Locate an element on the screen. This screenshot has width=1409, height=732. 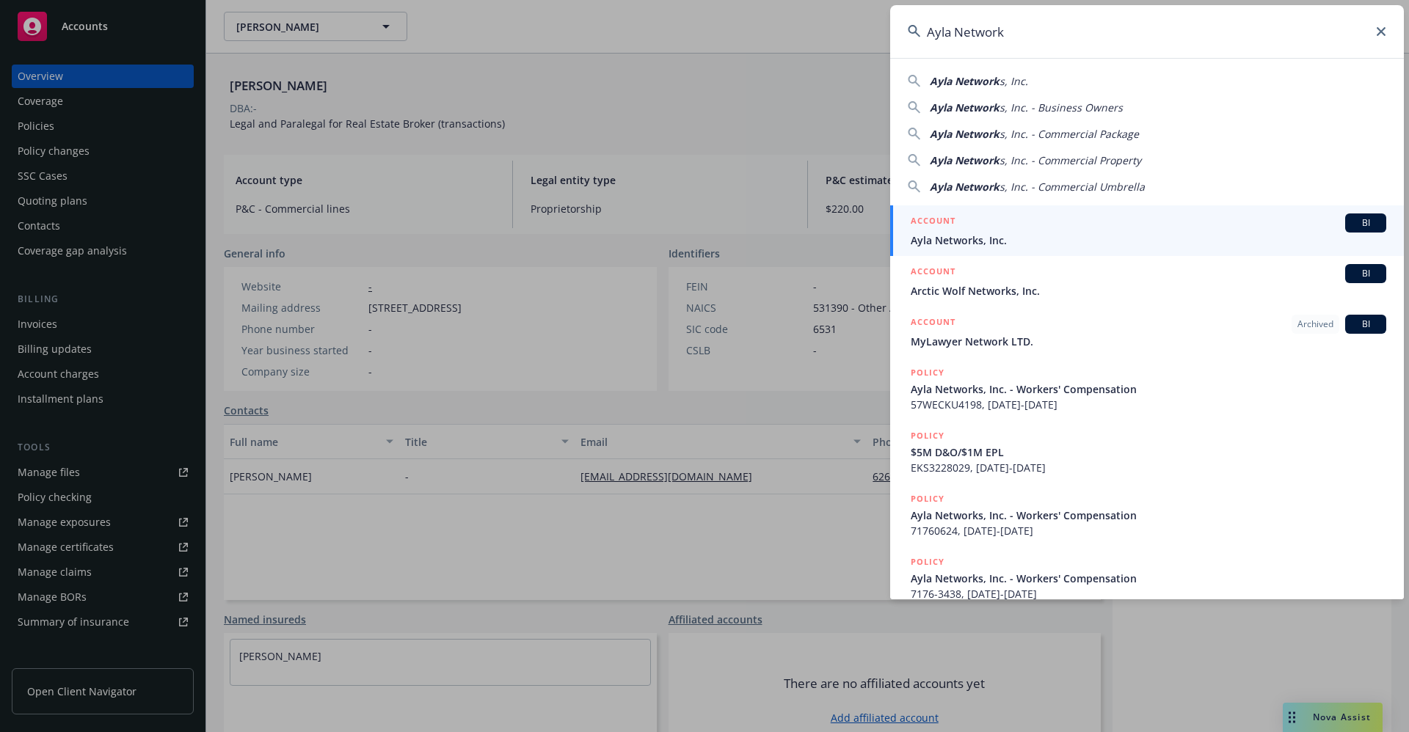
span: Archived is located at coordinates (1315, 324).